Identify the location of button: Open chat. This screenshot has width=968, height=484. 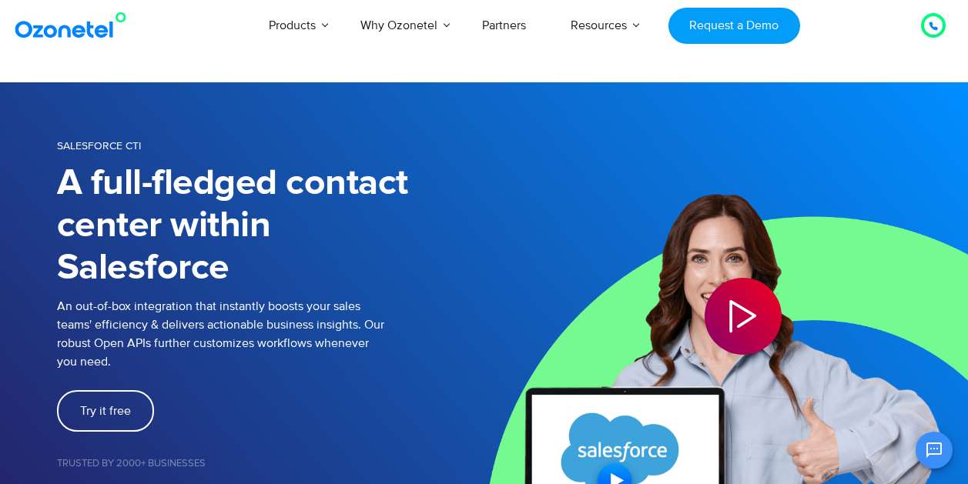
(934, 450).